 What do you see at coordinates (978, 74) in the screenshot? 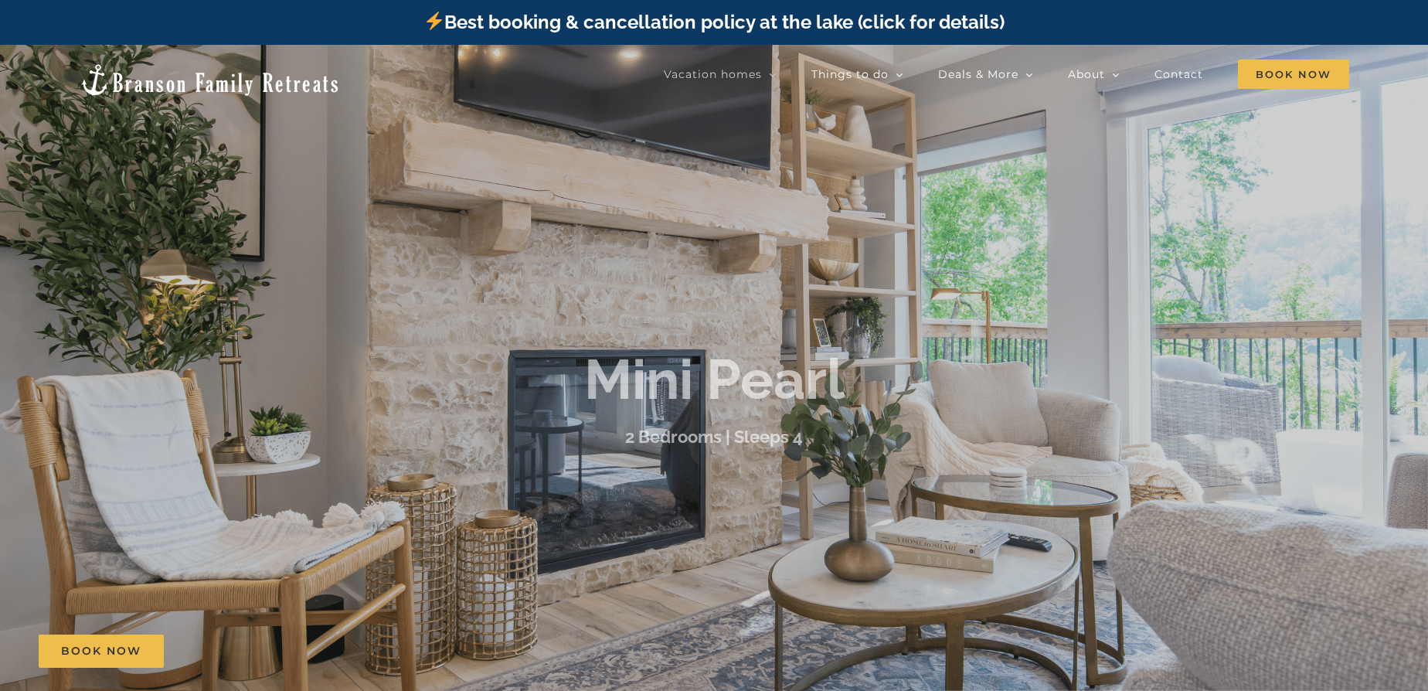
I see `span: Deals & More` at bounding box center [978, 74].